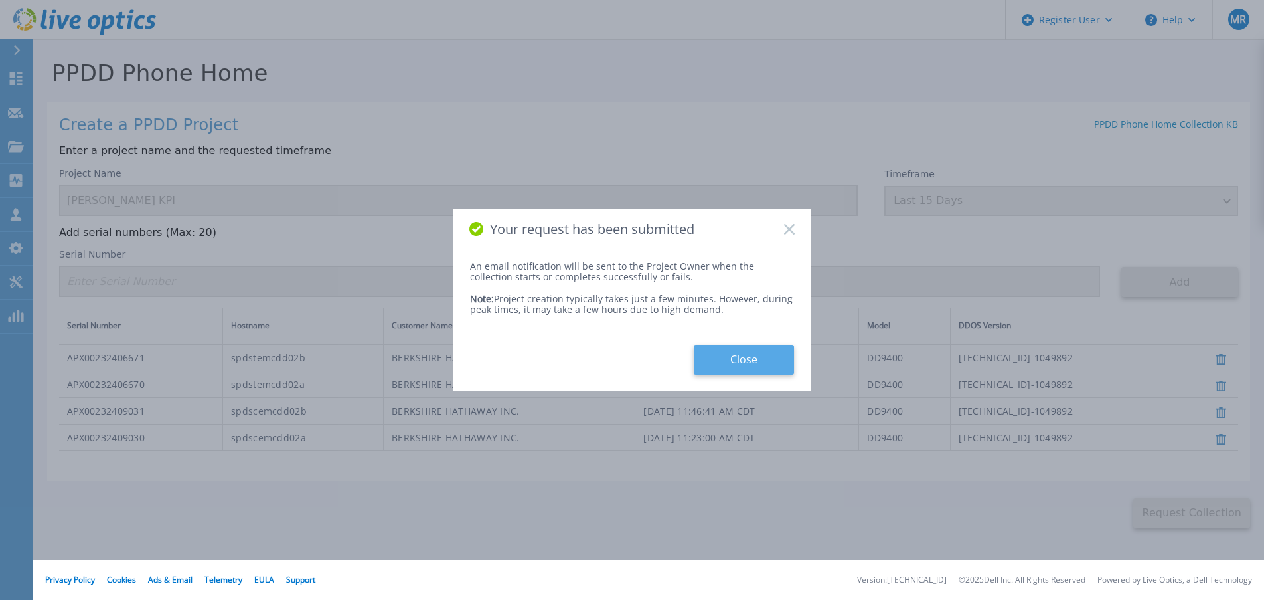  What do you see at coordinates (744, 359) in the screenshot?
I see `button: Close` at bounding box center [744, 359].